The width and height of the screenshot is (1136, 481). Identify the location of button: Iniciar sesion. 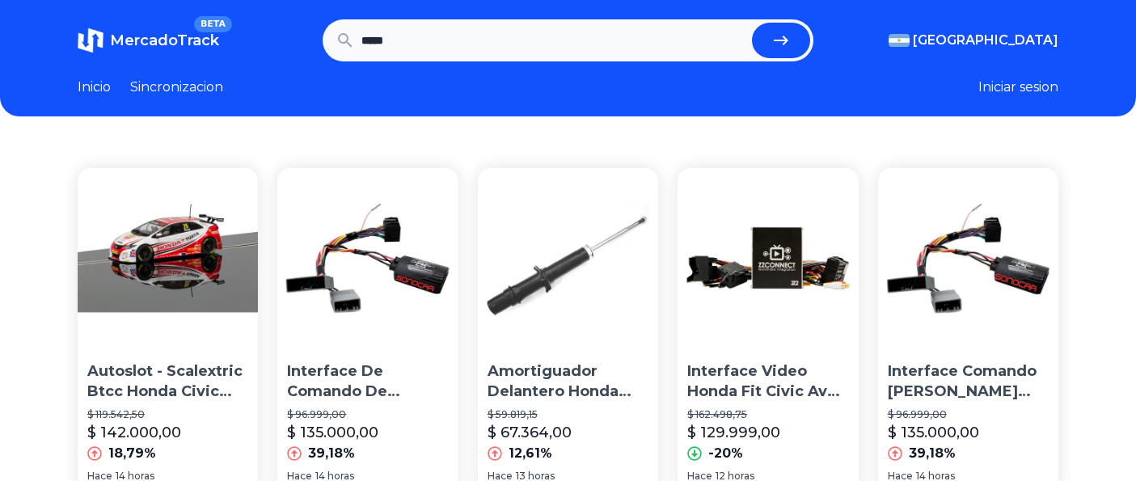
(1018, 87).